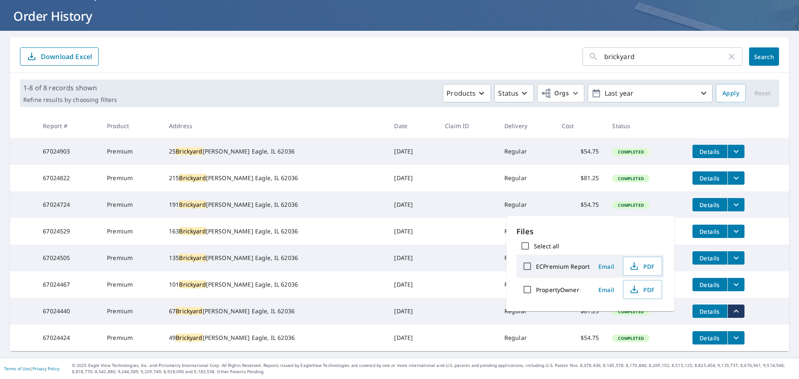 The width and height of the screenshot is (799, 379). What do you see at coordinates (68, 285) in the screenshot?
I see `td: 67024467` at bounding box center [68, 285].